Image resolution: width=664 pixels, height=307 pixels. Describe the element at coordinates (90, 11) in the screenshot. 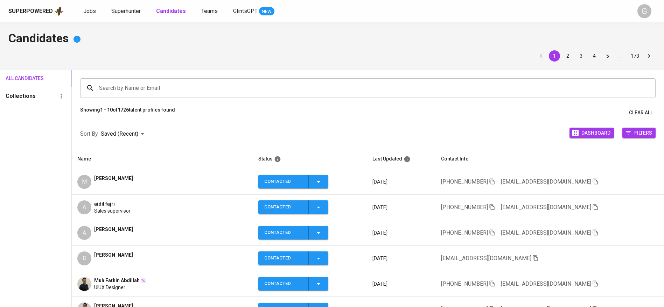

I see `a: Jobs` at that location.